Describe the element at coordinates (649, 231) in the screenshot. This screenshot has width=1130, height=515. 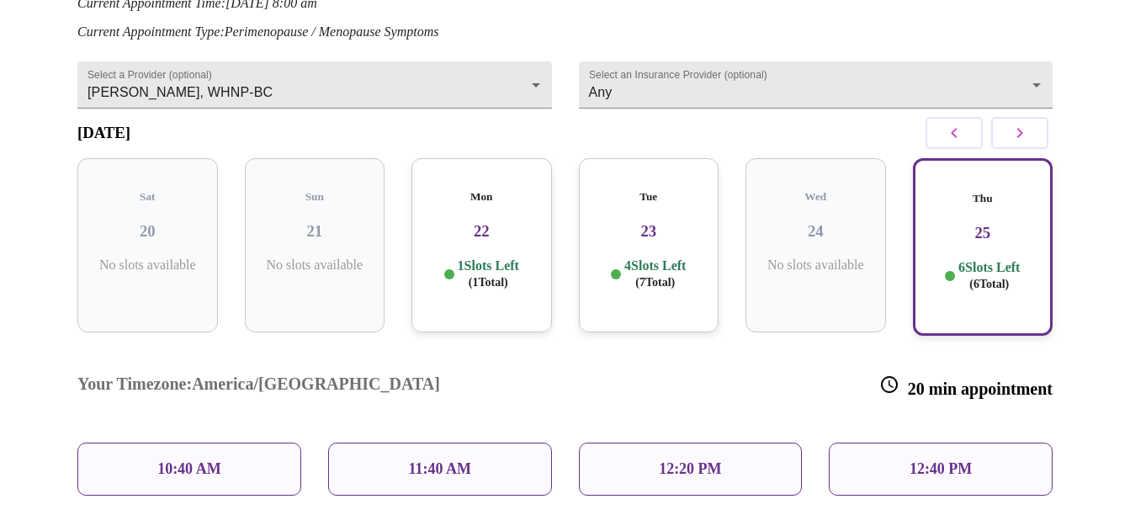
I see `h3: 23` at that location.